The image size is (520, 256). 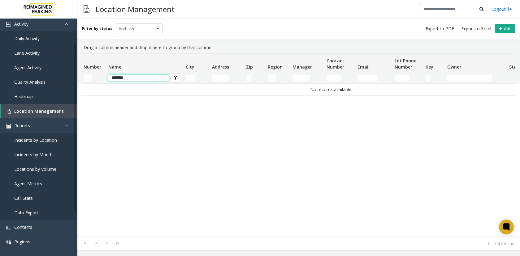 What do you see at coordinates (339, 78) in the screenshot?
I see `td: Contact Number Filter` at bounding box center [339, 78].